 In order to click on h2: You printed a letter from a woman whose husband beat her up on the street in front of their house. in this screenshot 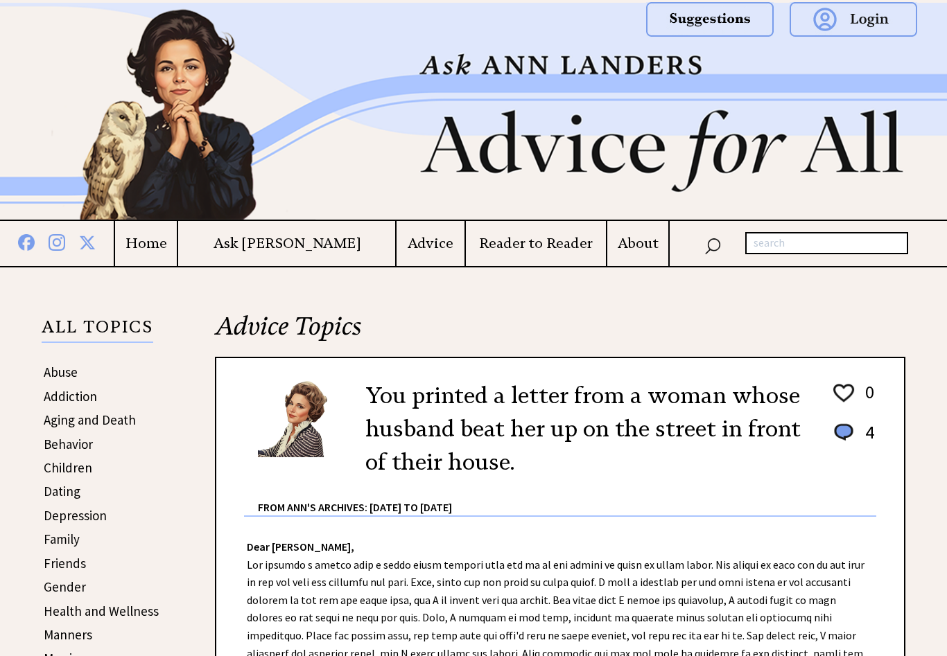, I will do `click(588, 429)`.